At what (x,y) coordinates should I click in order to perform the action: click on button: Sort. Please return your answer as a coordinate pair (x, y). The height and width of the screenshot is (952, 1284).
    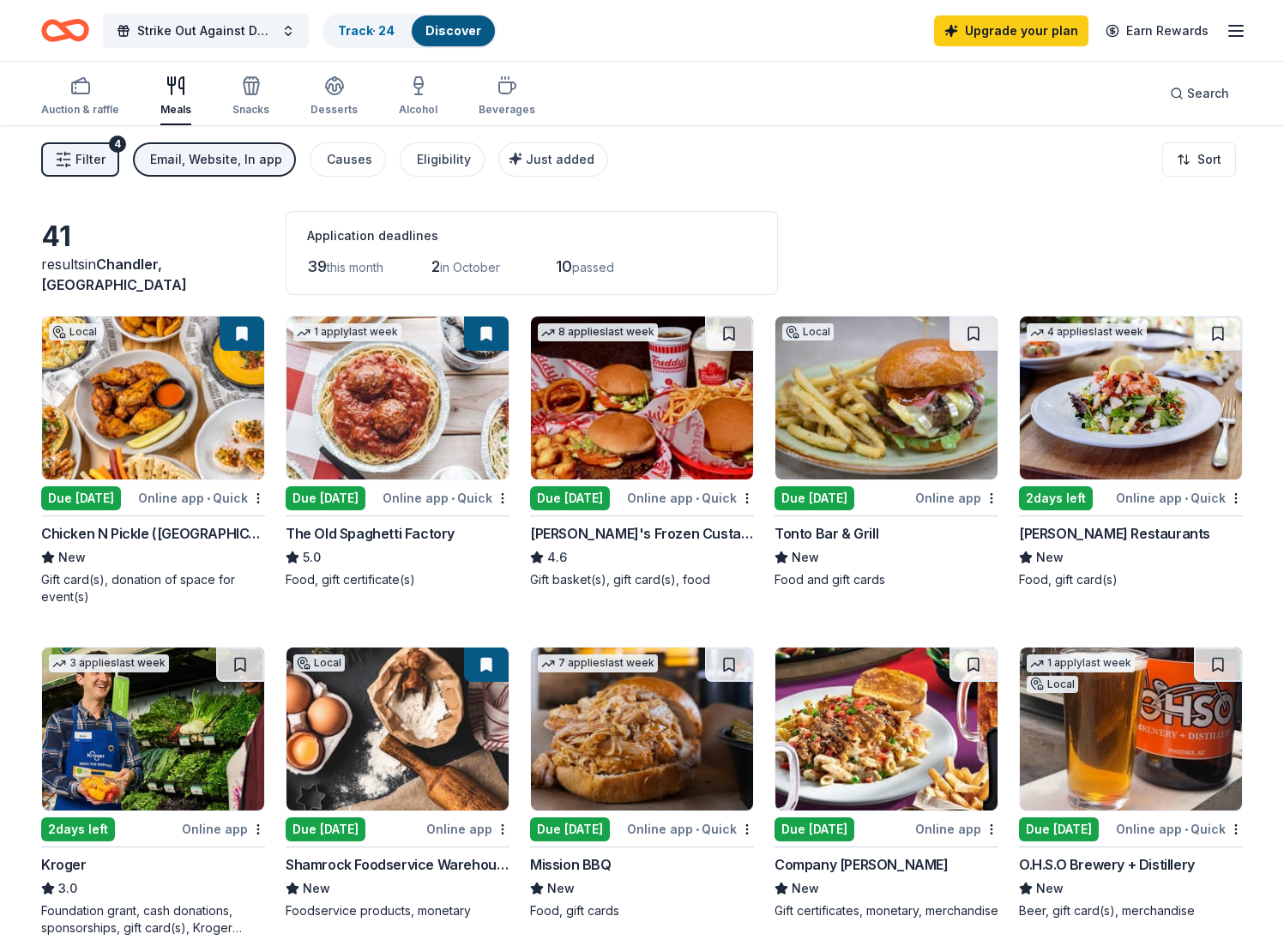
    Looking at the image, I should click on (1200, 159).